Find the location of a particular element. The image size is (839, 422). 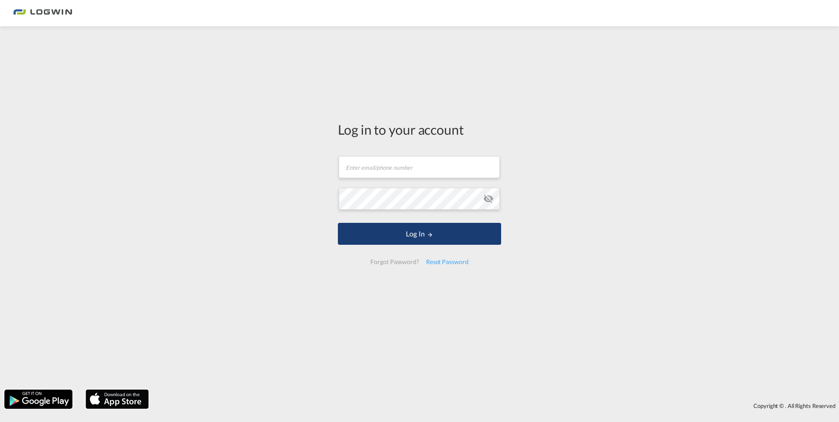

md-icon: icon-eye-off is located at coordinates (488, 199).